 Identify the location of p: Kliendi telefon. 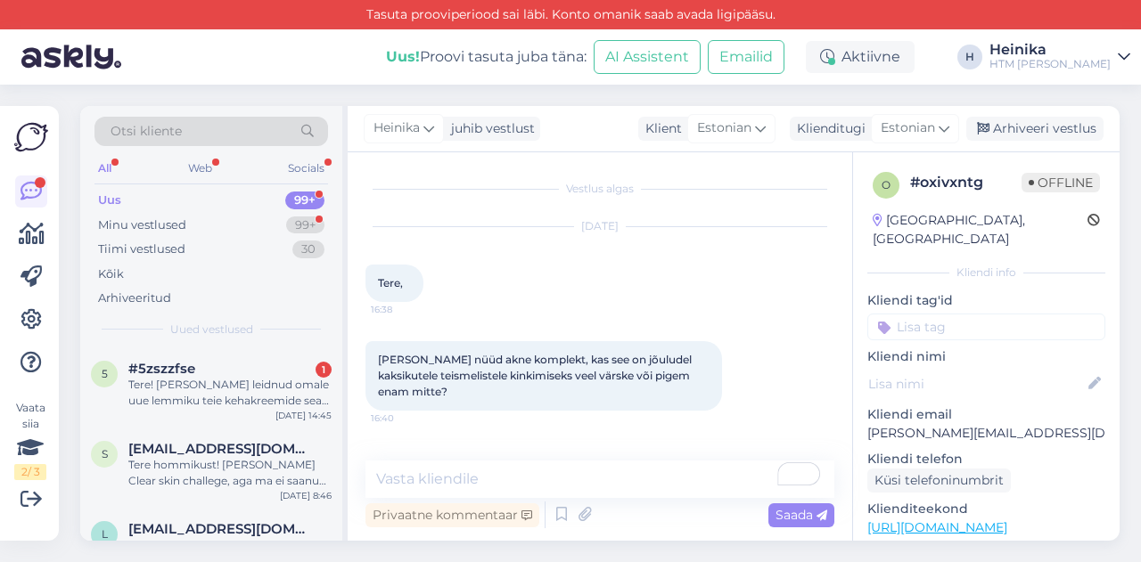
(986, 459).